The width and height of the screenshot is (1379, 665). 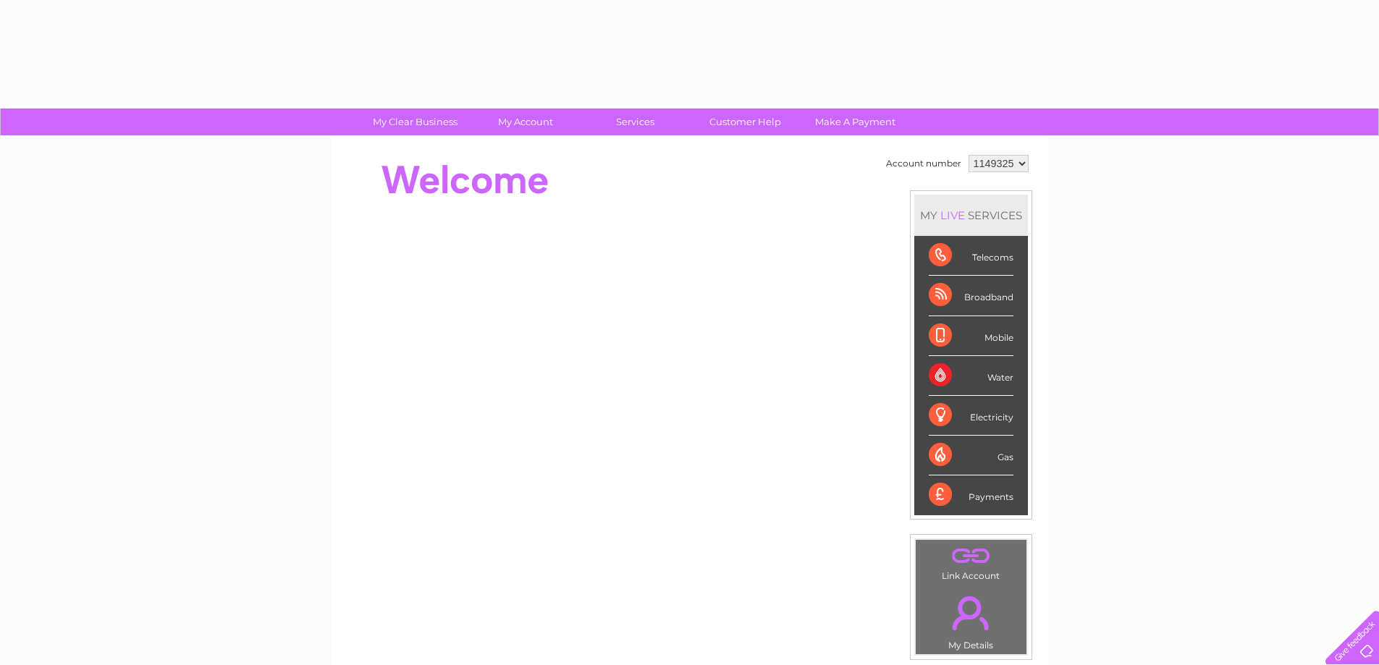 I want to click on div: MY SERVICES, so click(x=971, y=215).